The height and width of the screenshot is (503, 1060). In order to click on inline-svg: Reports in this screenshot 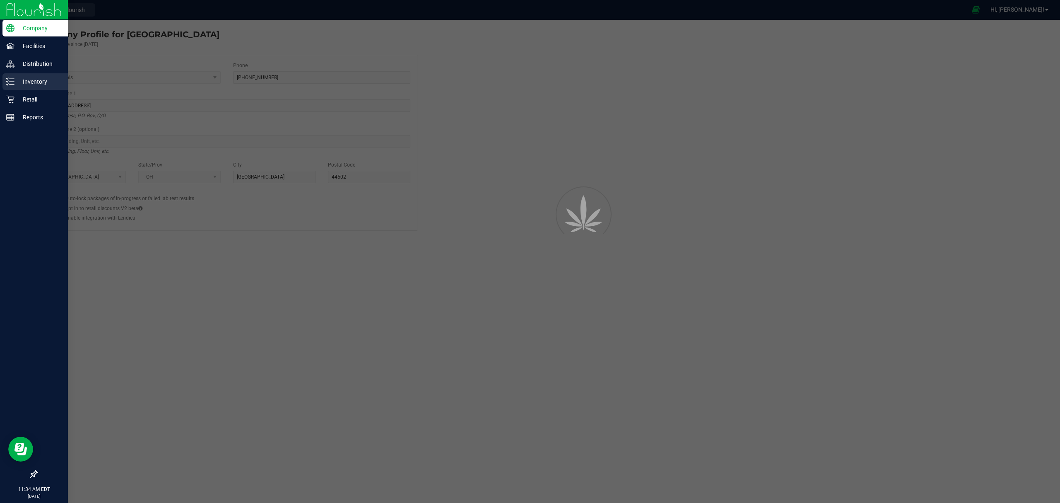, I will do `click(10, 117)`.